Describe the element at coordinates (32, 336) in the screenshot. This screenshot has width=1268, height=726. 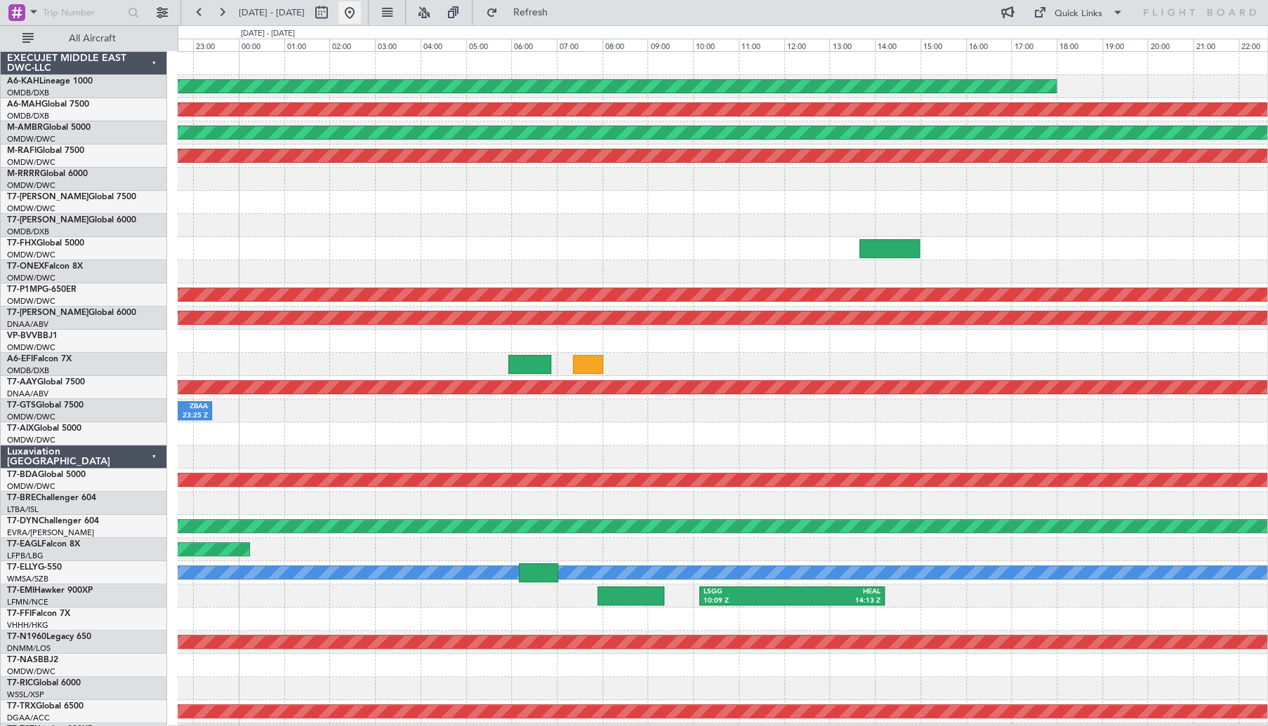
I see `a: VP-BVVBBJ1` at that location.